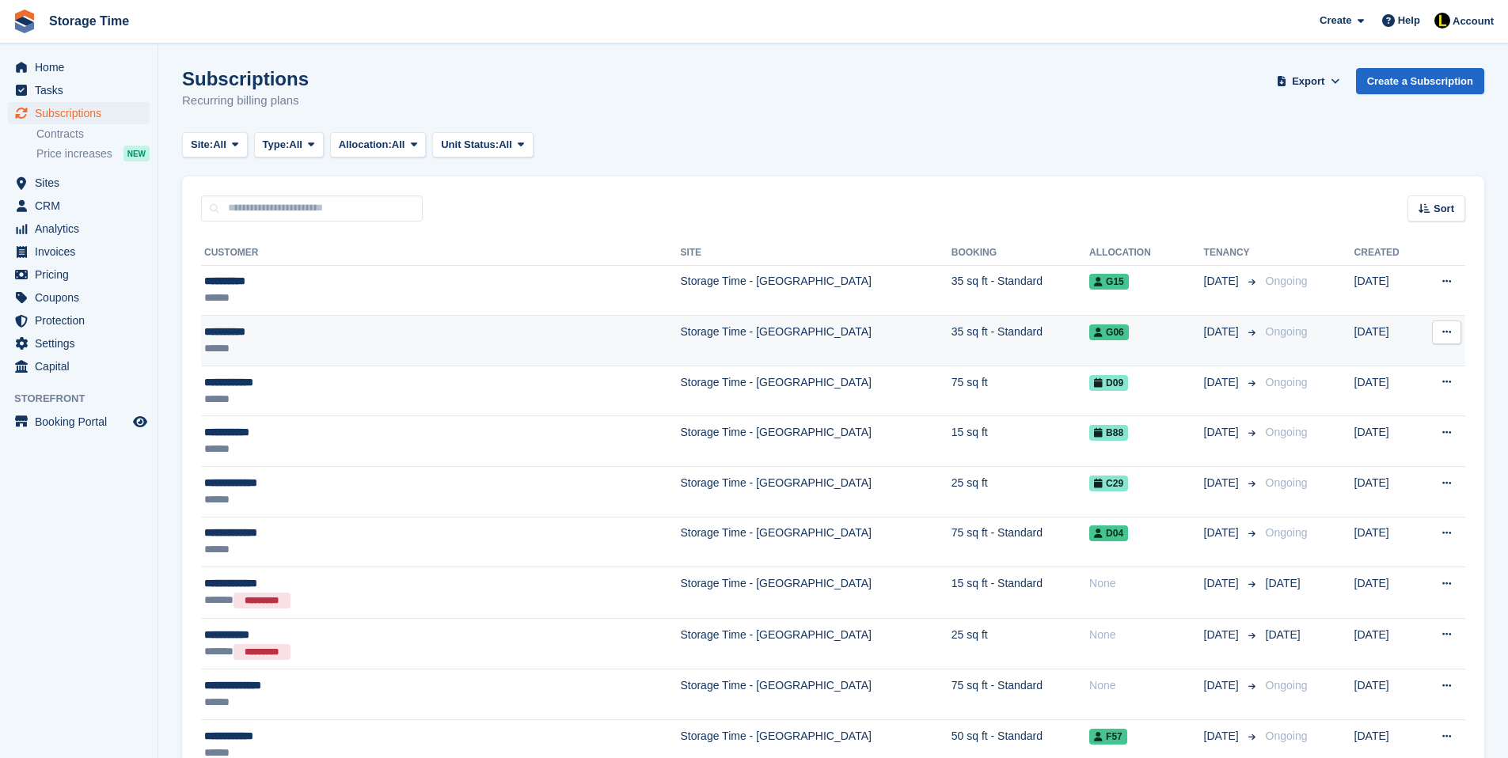 The height and width of the screenshot is (758, 1508). I want to click on span: Analytics, so click(82, 229).